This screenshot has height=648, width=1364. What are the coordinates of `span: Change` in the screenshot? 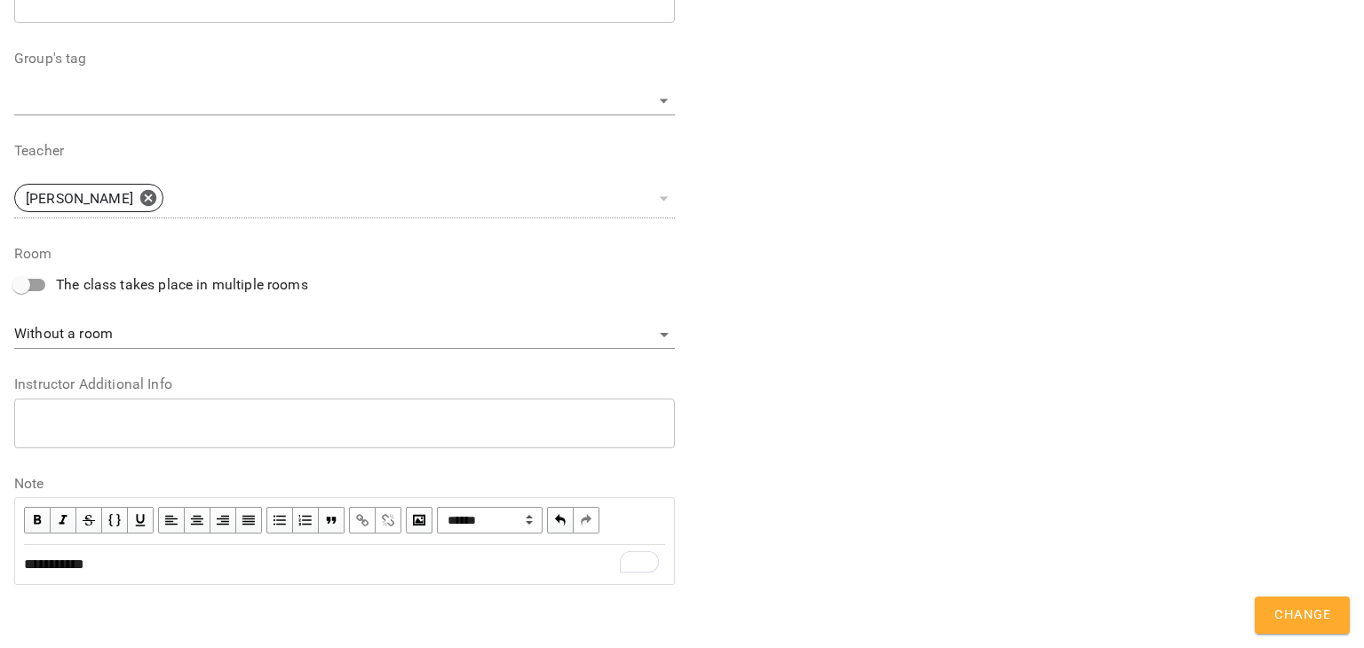 It's located at (1302, 616).